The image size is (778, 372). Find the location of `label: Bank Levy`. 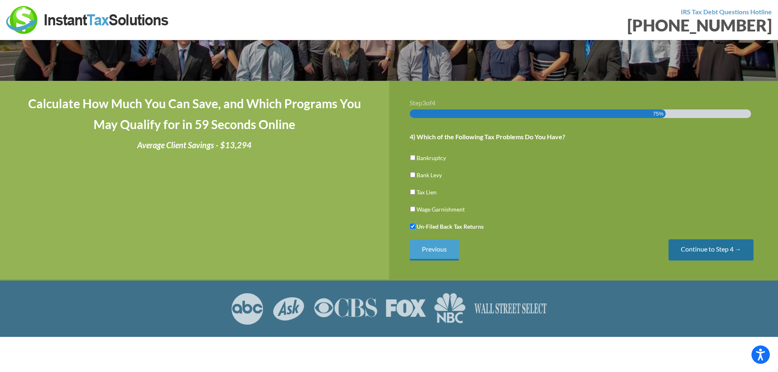

label: Bank Levy is located at coordinates (429, 175).